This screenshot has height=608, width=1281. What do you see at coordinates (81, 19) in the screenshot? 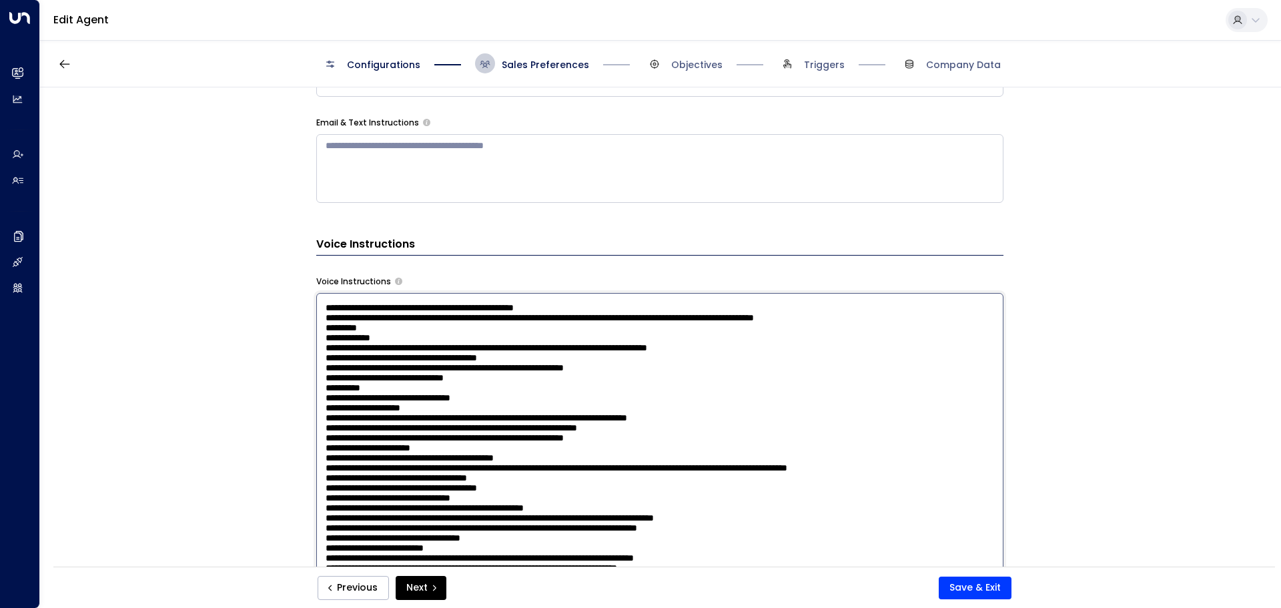
I see `a: Edit Agent` at bounding box center [81, 19].